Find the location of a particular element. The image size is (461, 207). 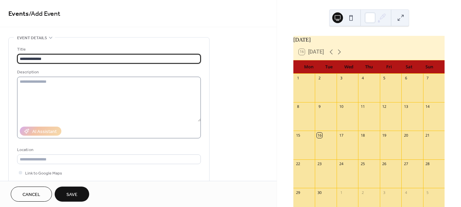

div: 25 is located at coordinates (363, 164).